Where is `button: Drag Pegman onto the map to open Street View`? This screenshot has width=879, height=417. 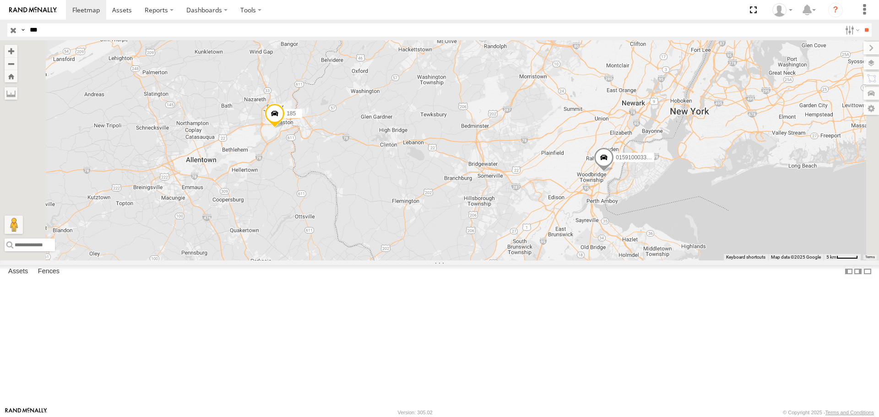 button: Drag Pegman onto the map to open Street View is located at coordinates (14, 225).